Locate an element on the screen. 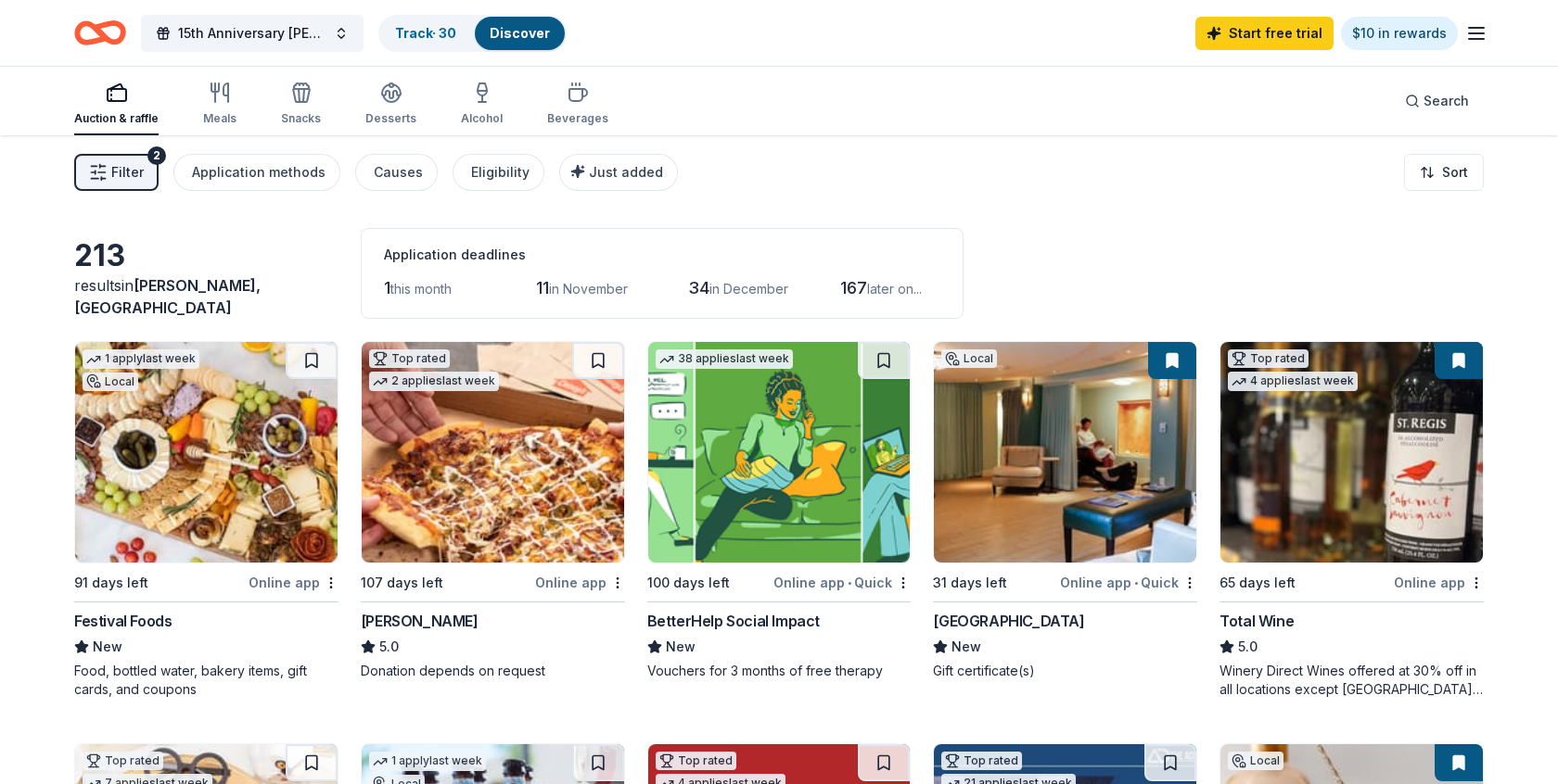  div: Application deadlines is located at coordinates (662, 254).